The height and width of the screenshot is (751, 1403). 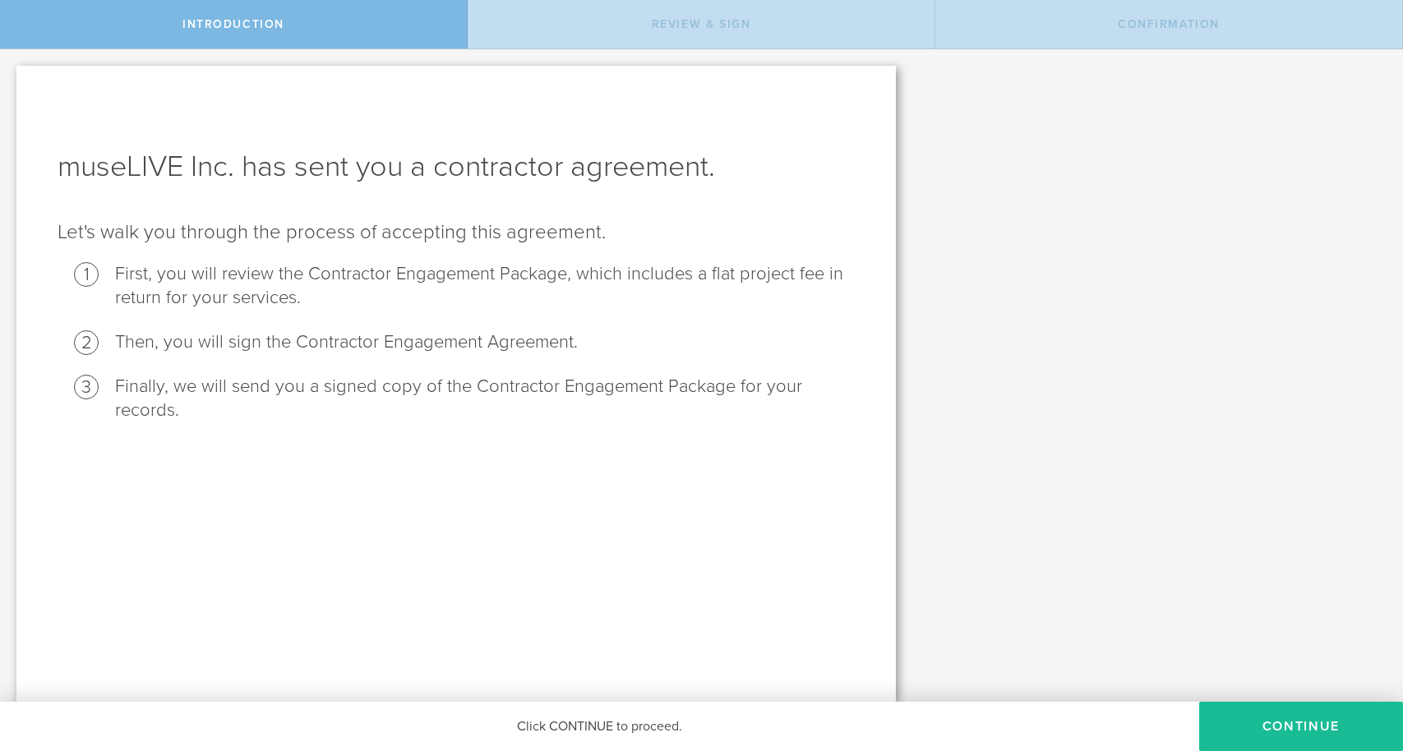 I want to click on span: Review & sign, so click(x=701, y=24).